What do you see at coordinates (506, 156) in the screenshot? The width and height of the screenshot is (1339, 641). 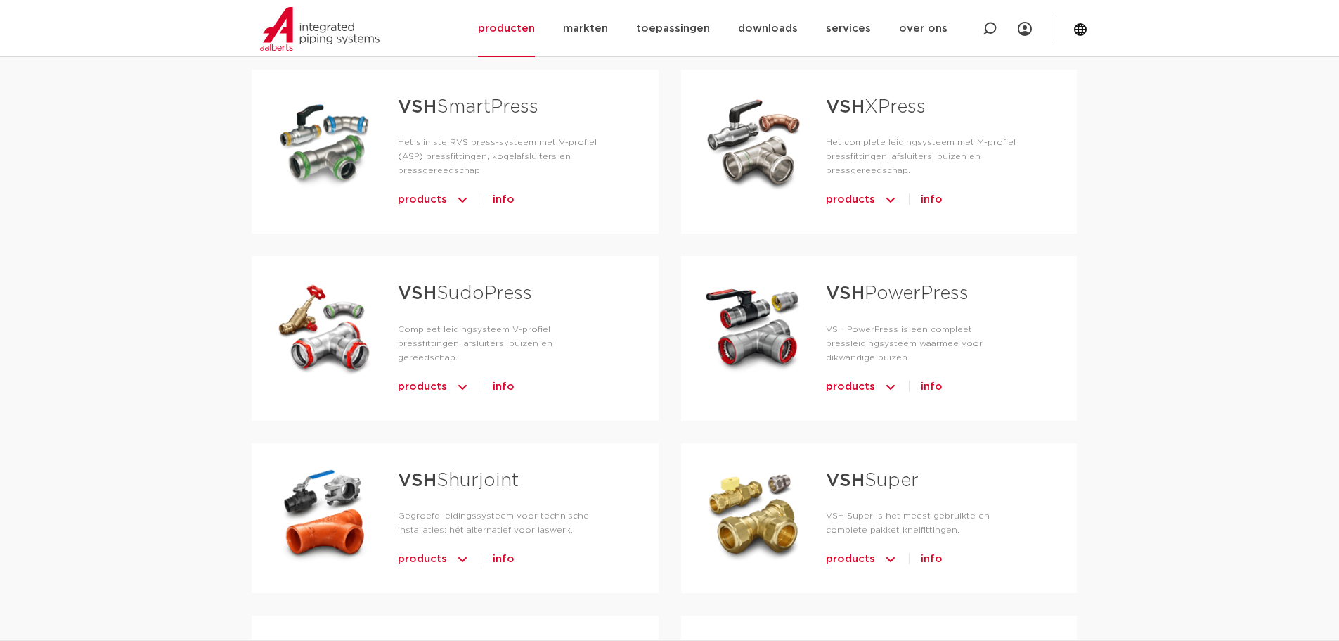 I see `p: Het slimste RVS press-systeem met V-profiel (ASP) pressfittingen, kogelafsluiters en pressgereeds...` at bounding box center [506, 156].